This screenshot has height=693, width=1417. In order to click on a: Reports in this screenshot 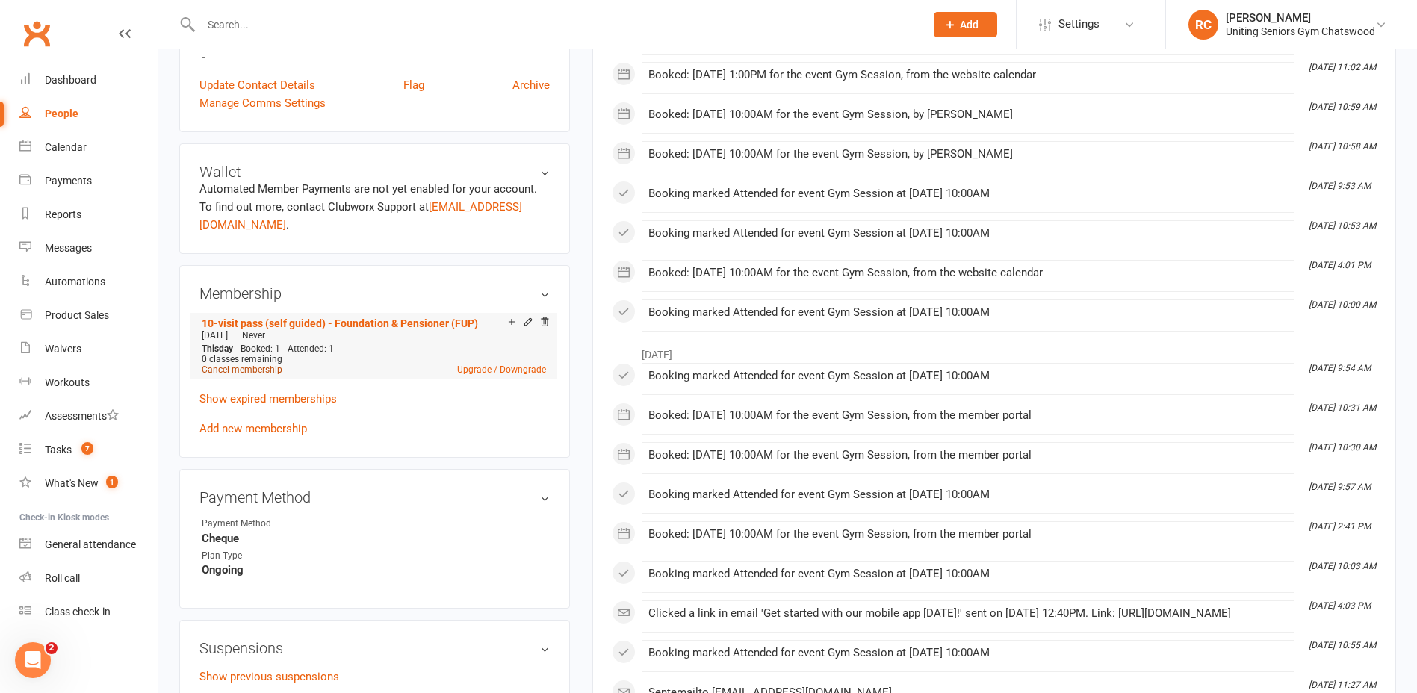, I will do `click(88, 214)`.